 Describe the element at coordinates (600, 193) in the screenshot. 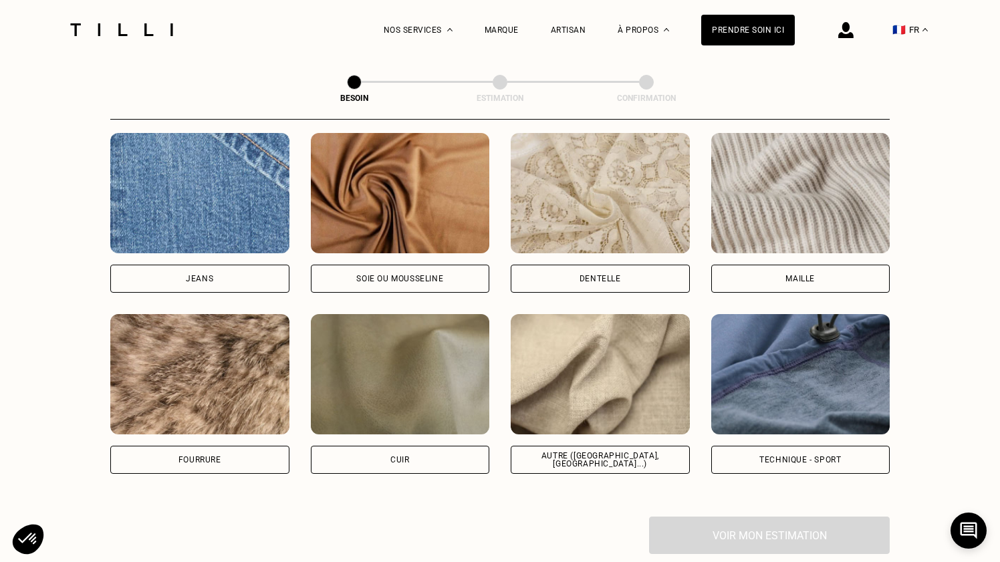

I see `img: Tilli retouche vos vêtements en Dentelle` at that location.